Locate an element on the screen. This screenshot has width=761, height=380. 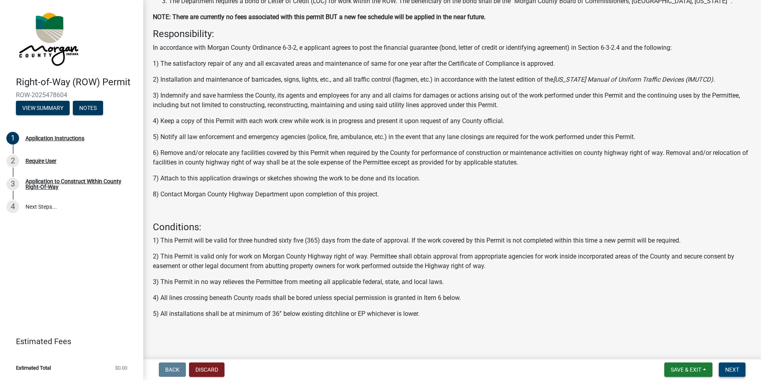
wm-modal-confirm: Summary is located at coordinates (43, 108).